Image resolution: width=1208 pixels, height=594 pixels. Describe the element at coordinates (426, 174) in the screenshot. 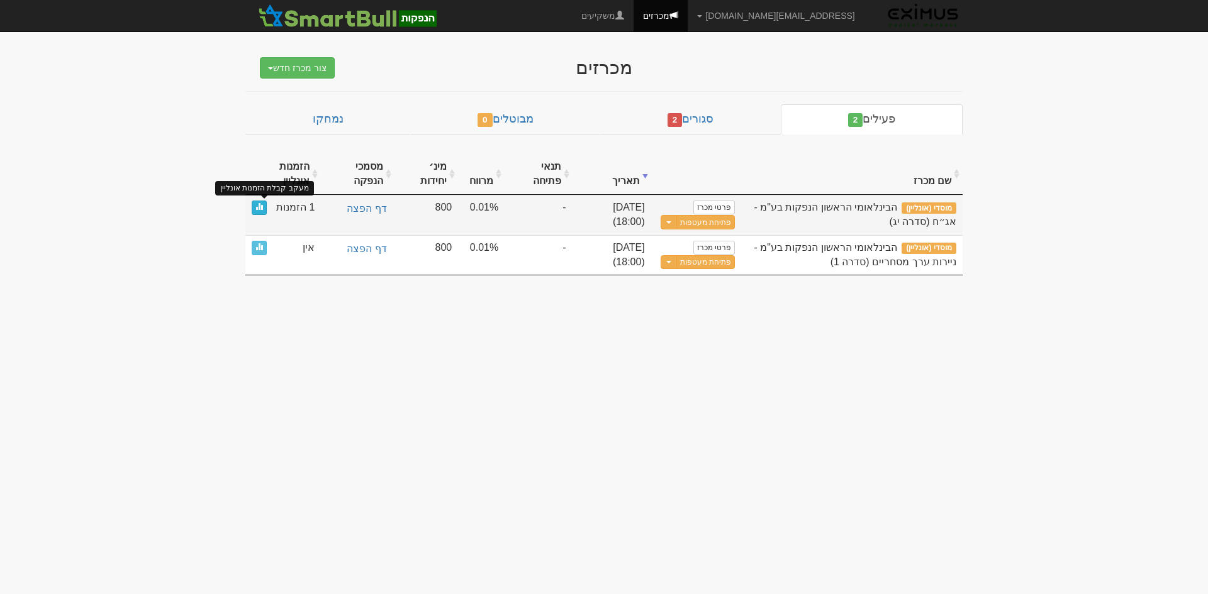

I see `th: מינ׳ יחידות : activate to sort column ascending` at that location.